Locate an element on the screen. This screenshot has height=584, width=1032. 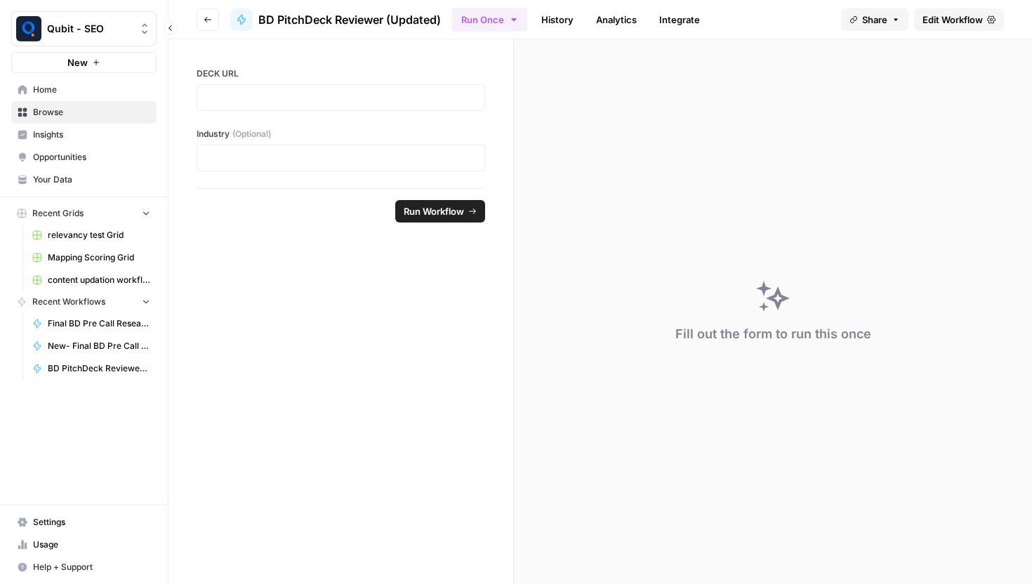
a: content updation workflow is located at coordinates (91, 280).